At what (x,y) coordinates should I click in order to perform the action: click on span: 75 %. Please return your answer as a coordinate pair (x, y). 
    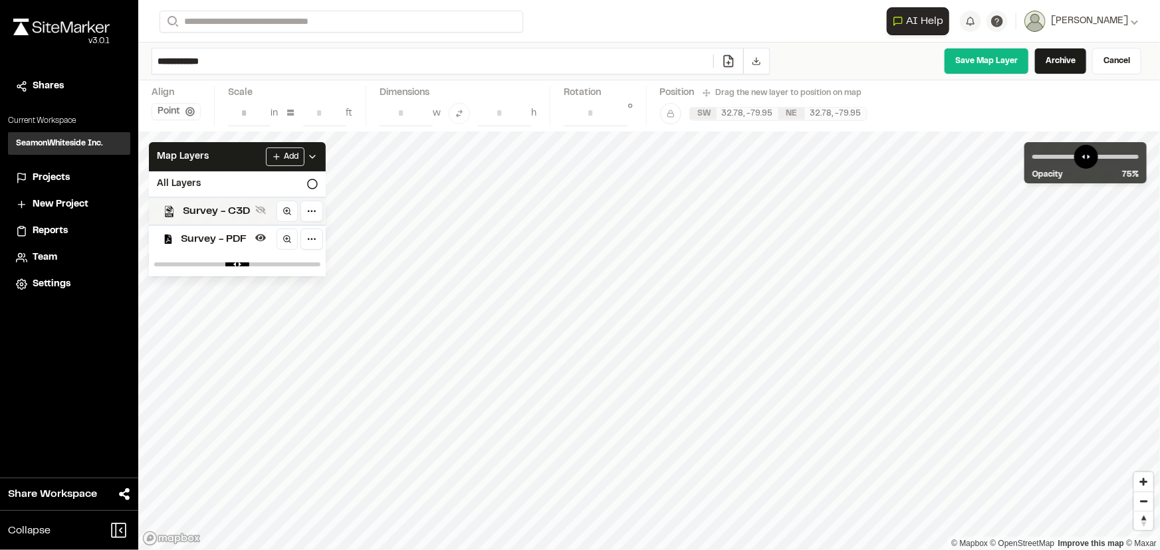
    Looking at the image, I should click on (1130, 175).